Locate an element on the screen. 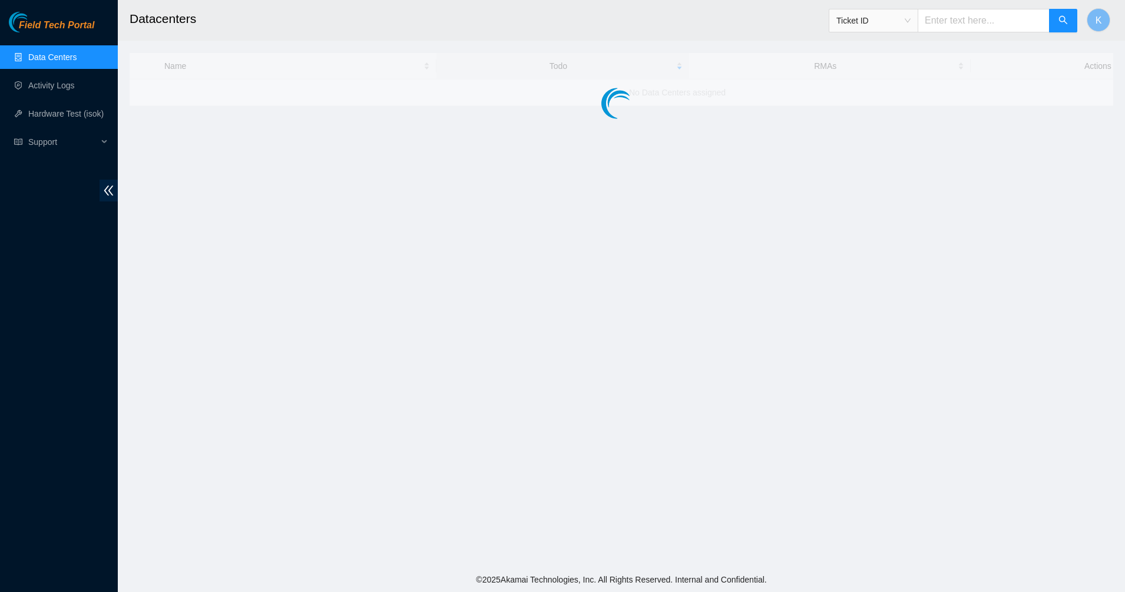  input: Enter text here... is located at coordinates (983, 21).